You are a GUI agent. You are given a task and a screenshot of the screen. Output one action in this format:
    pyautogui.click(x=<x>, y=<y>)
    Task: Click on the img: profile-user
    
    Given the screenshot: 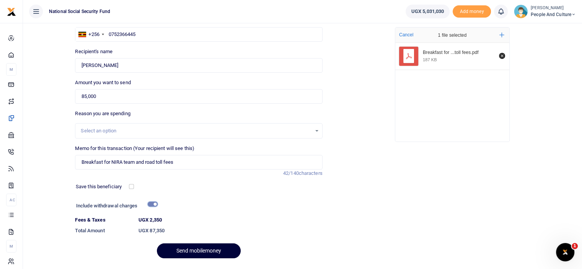 What is the action you would take?
    pyautogui.click(x=521, y=11)
    